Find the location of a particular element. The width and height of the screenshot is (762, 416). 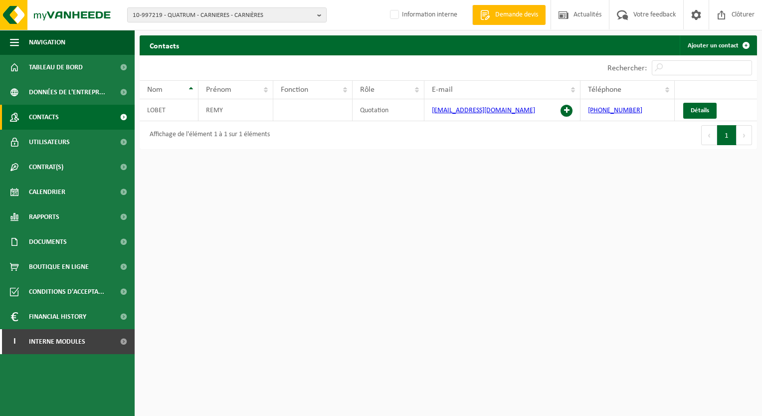

span: 10-997219 - QUATRUM - CARNIERES - CARNIÈRES is located at coordinates (223, 15).